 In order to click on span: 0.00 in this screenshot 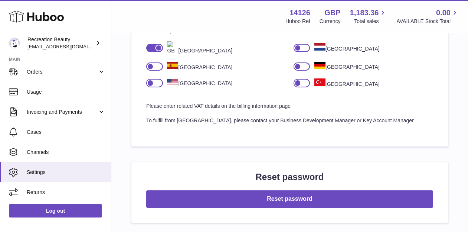, I will do `click(443, 13)`.